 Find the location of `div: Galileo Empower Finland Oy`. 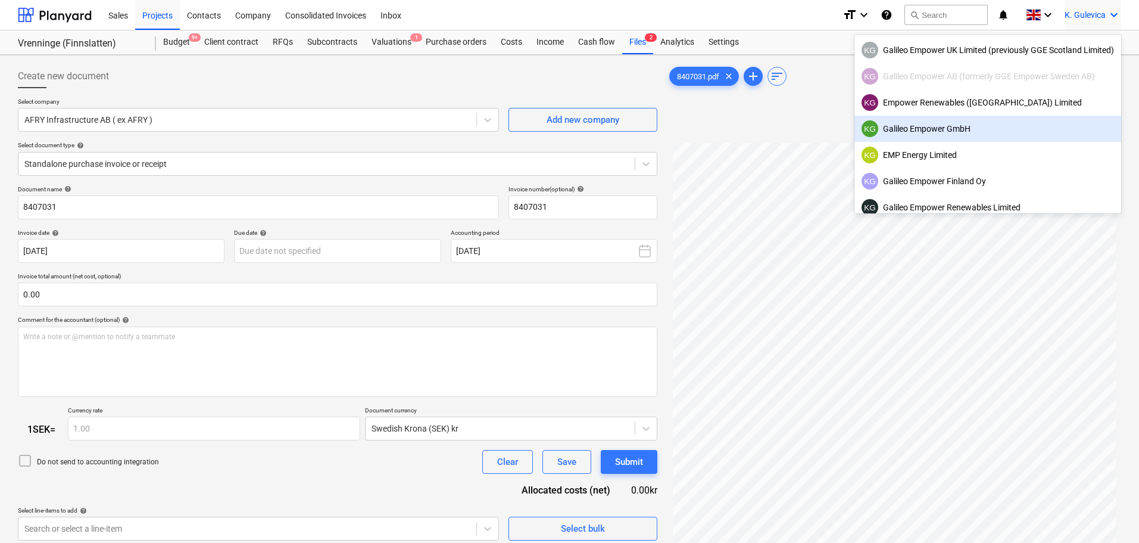

div: Galileo Empower Finland Oy is located at coordinates (988, 181).